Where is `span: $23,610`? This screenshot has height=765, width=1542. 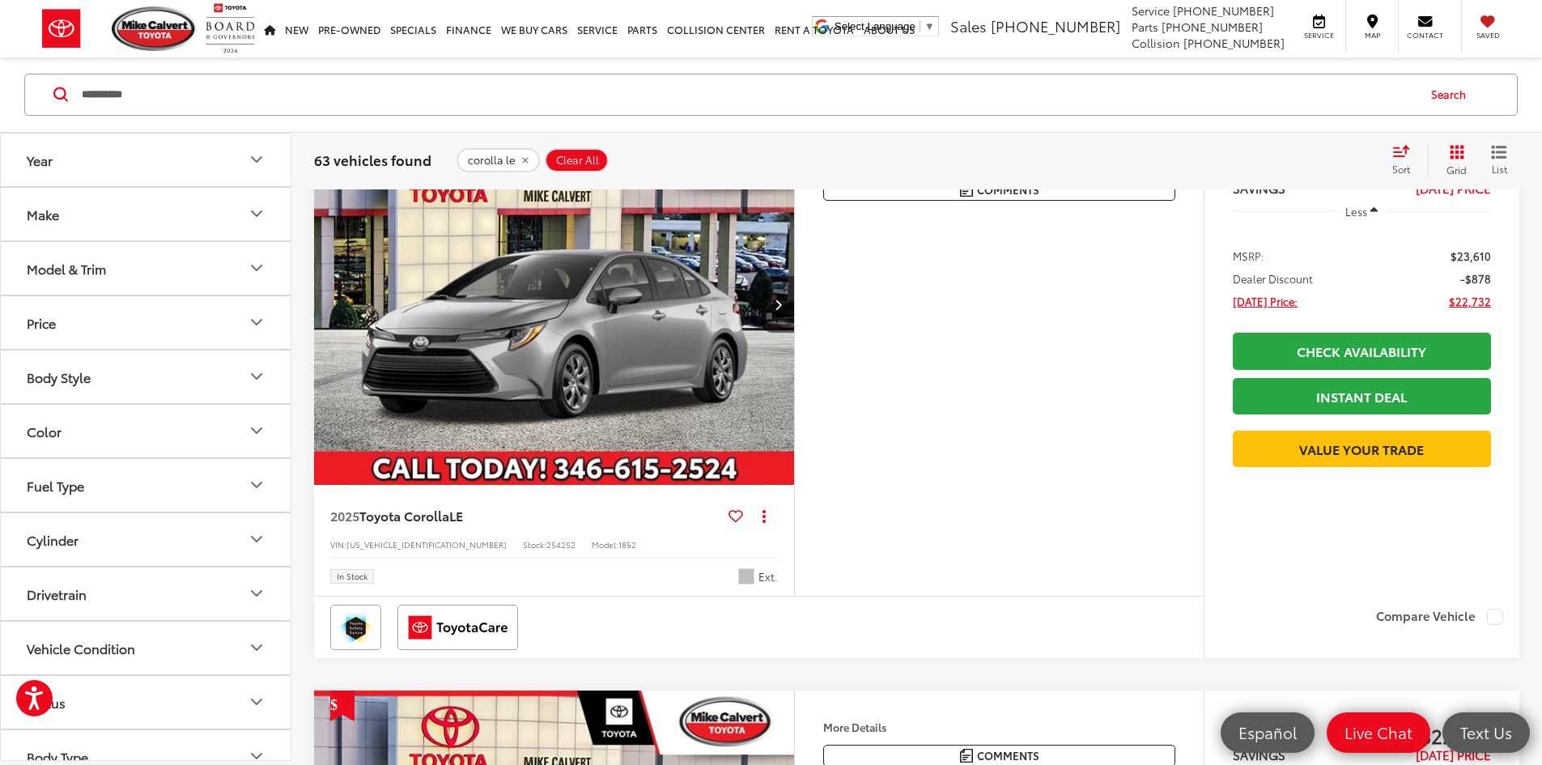 span: $23,610 is located at coordinates (1471, 256).